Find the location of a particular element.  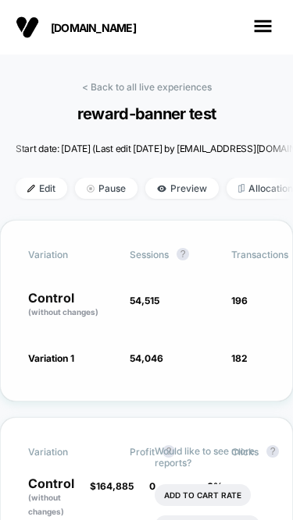

span: Transactions is located at coordinates (259, 254).